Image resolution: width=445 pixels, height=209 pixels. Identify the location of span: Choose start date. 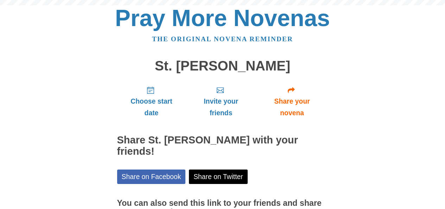
(152, 107).